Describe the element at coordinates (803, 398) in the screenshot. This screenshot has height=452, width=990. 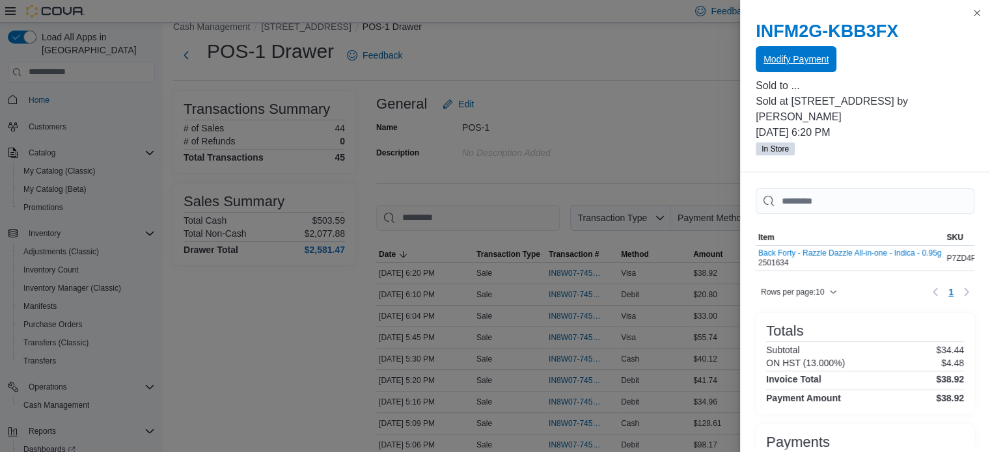
I see `h4: Payment Amount` at that location.